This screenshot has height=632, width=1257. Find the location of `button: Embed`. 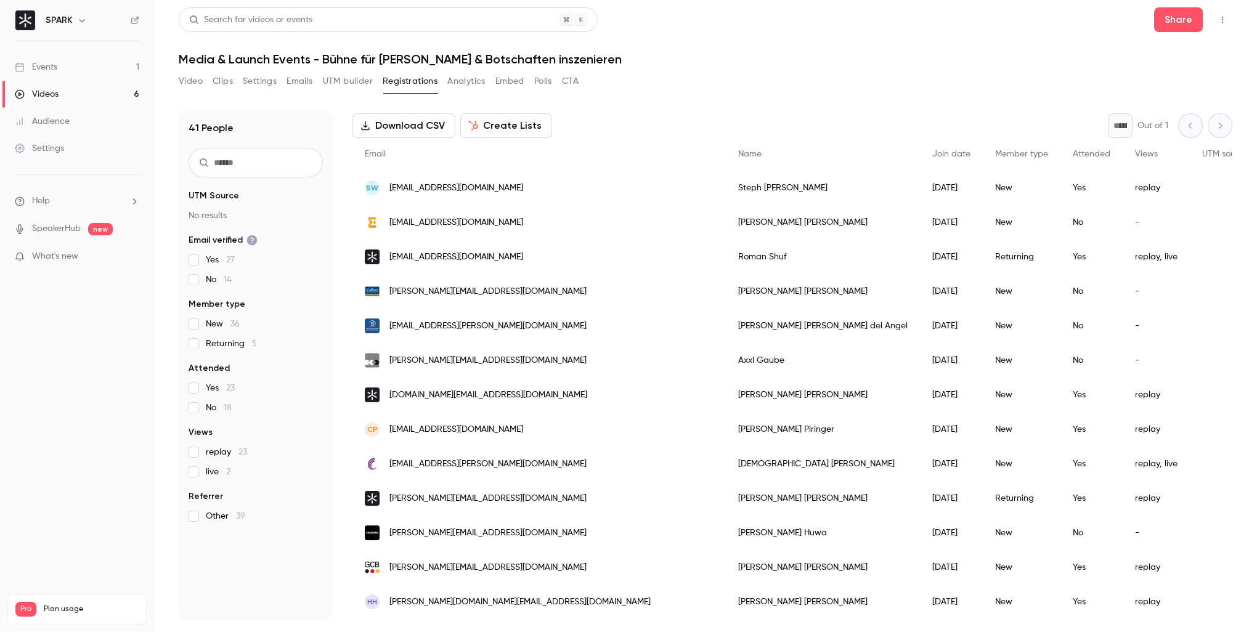

button: Embed is located at coordinates (510, 81).